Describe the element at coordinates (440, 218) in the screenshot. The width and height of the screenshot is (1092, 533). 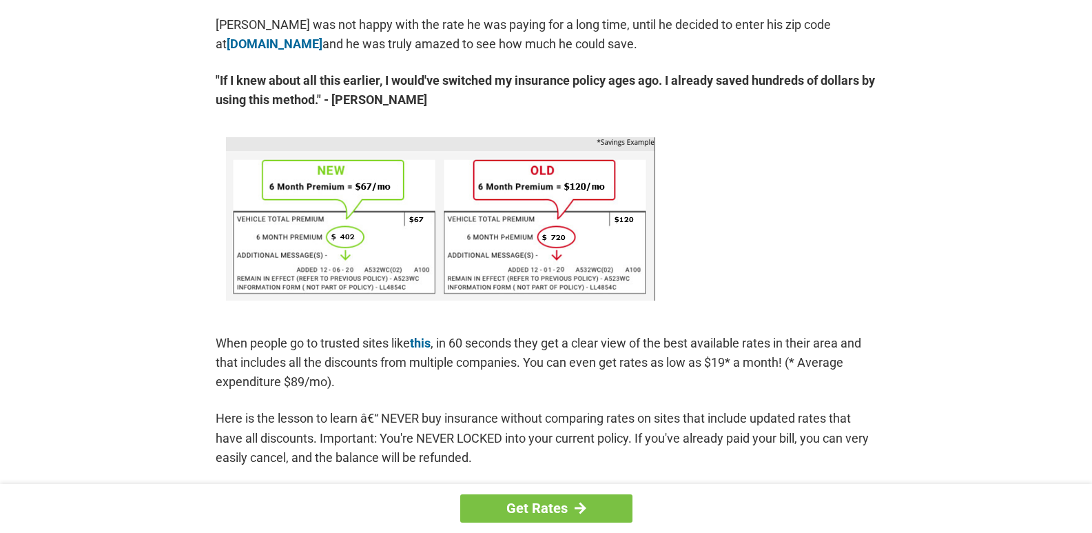
I see `img: savings` at that location.